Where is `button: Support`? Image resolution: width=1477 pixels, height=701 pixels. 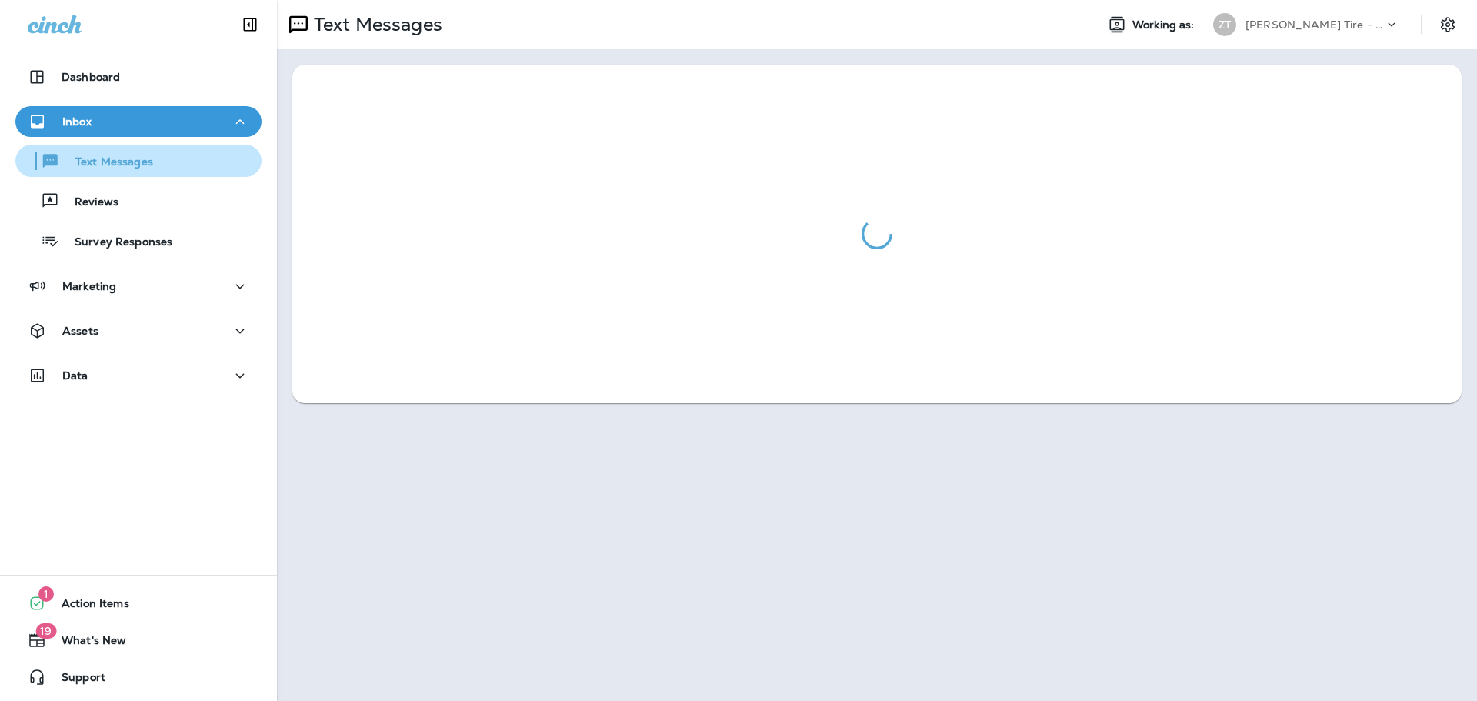
button: Support is located at coordinates (138, 677).